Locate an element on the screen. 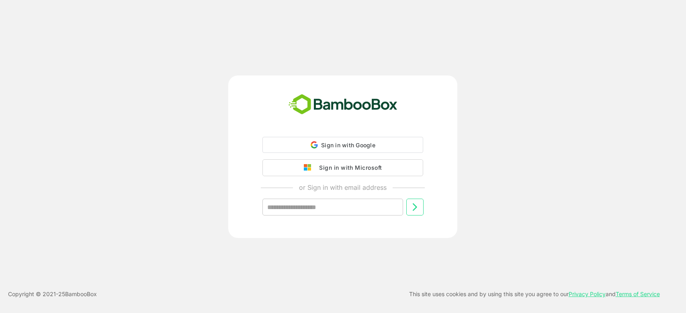  button: Sign in with Microsoft is located at coordinates (343, 168).